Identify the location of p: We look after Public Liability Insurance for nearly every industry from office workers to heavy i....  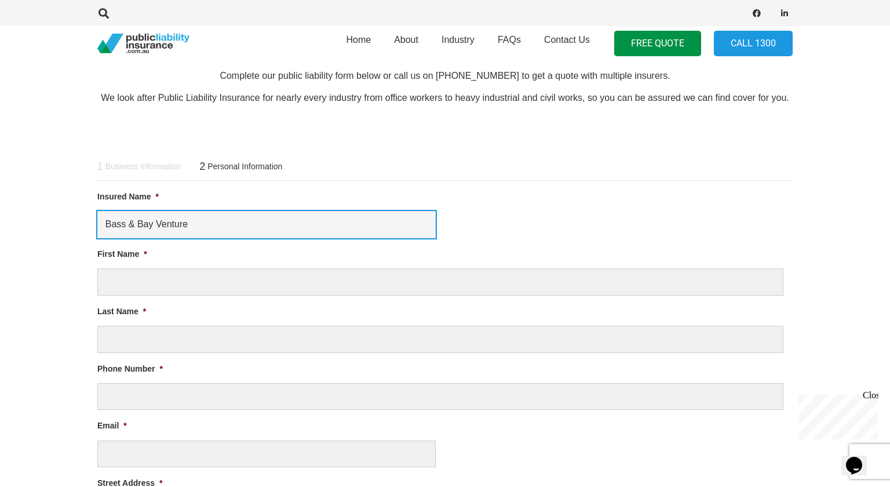
(445, 98).